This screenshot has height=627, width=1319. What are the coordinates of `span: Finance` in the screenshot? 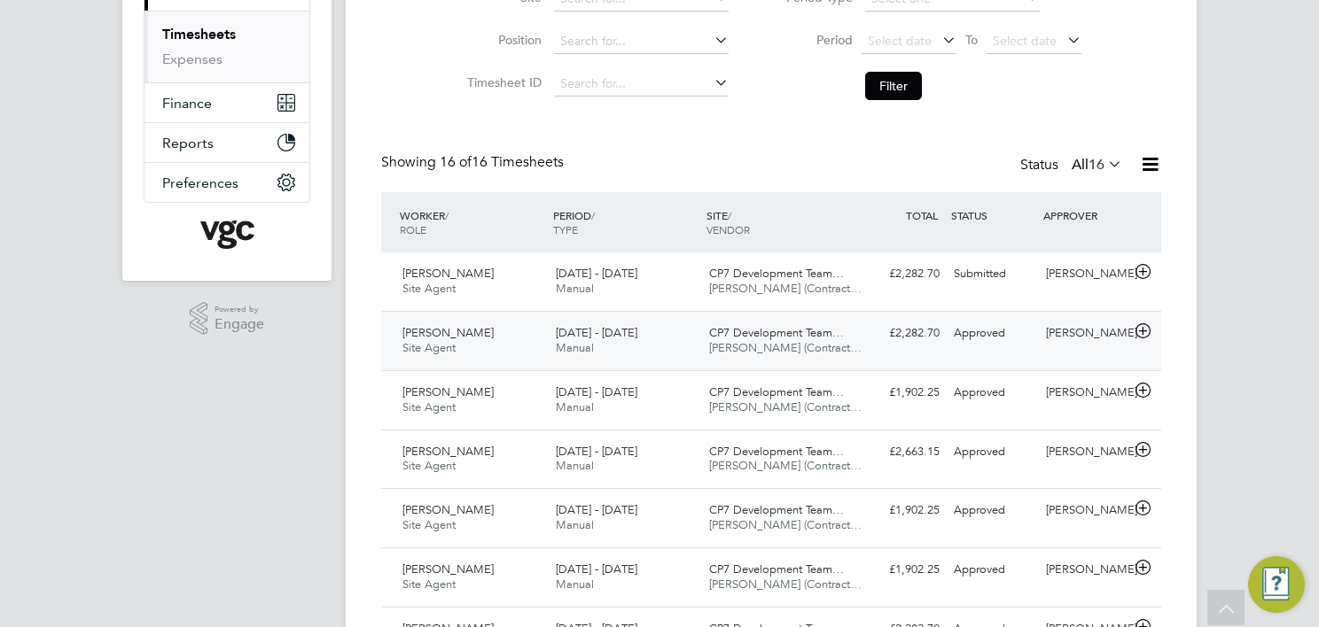 It's located at (187, 103).